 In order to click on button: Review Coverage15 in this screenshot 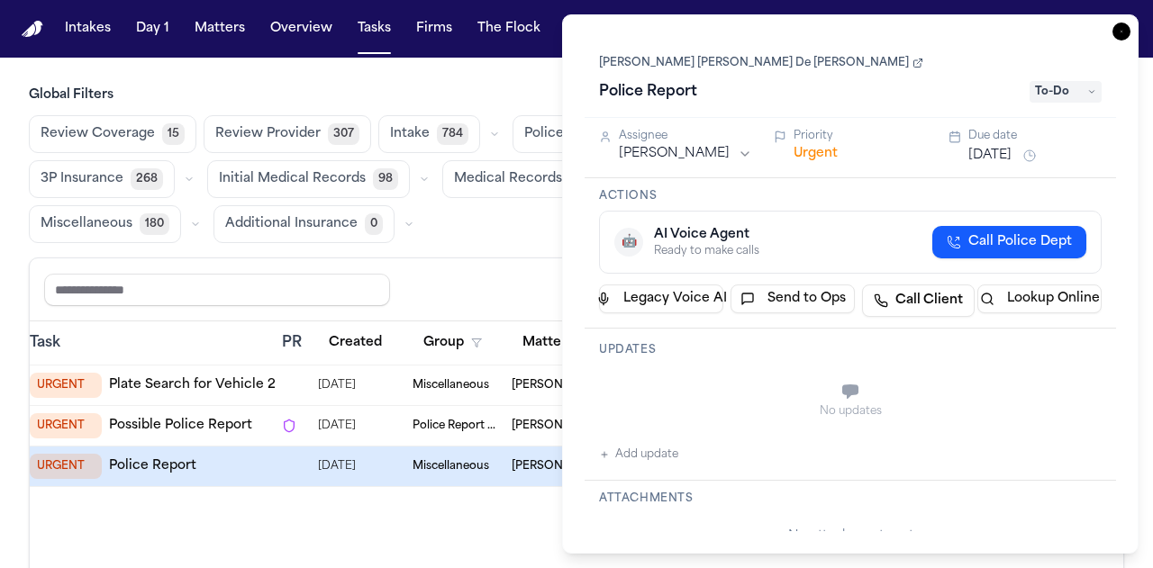, I will do `click(113, 134)`.